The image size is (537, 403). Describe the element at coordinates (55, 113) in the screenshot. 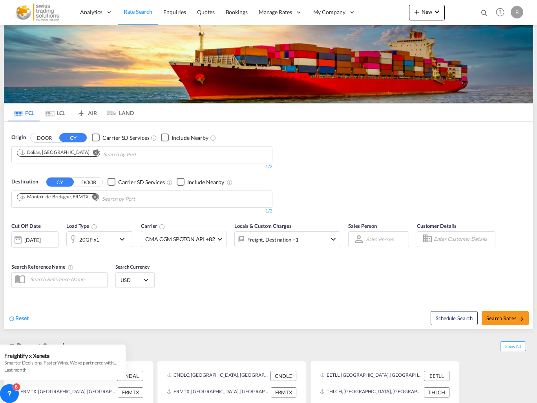

I see `md-tab-item: LCL` at that location.